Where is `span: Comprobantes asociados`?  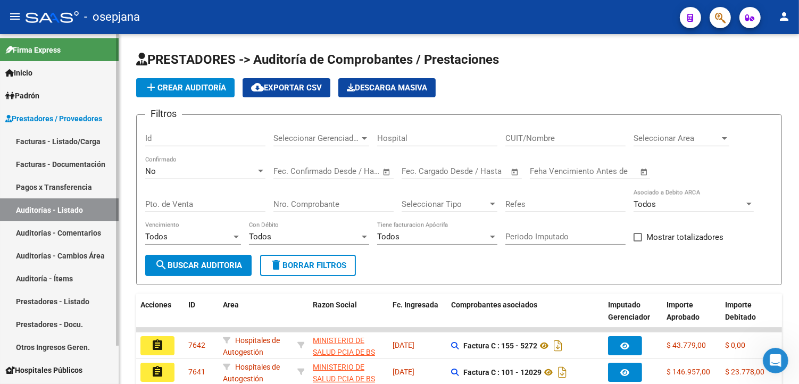
span: Comprobantes asociados is located at coordinates (494, 305).